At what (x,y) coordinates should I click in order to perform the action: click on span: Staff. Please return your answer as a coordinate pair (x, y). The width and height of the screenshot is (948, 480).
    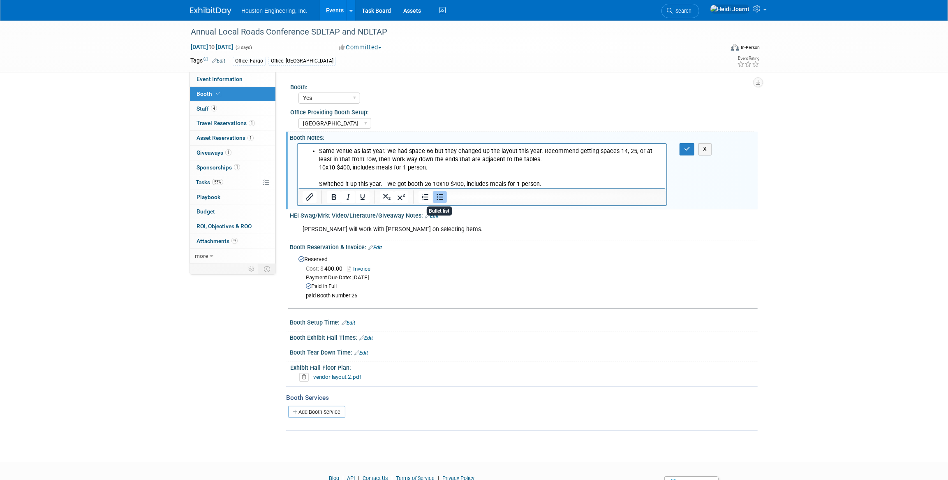
    Looking at the image, I should click on (207, 108).